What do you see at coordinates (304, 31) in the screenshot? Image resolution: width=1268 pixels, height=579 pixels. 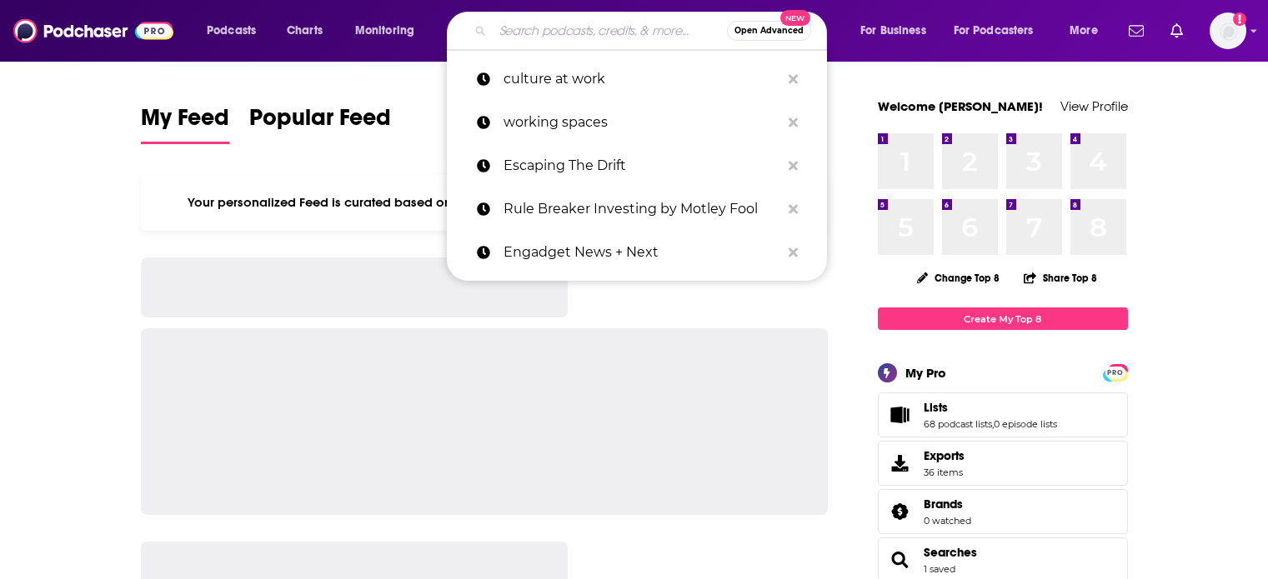 I see `a: Charts` at bounding box center [304, 31].